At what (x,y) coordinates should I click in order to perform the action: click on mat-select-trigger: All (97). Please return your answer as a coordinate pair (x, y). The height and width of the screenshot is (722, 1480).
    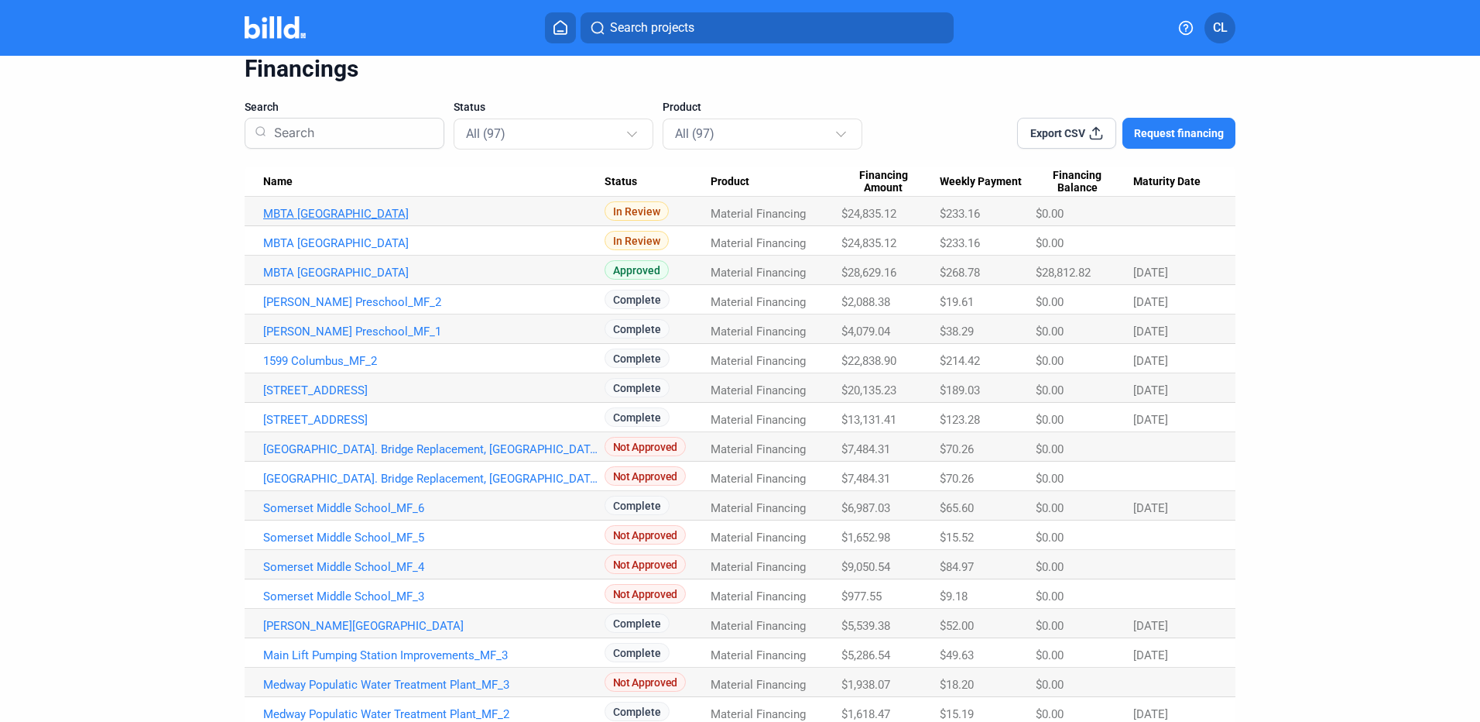
    Looking at the image, I should click on (695, 133).